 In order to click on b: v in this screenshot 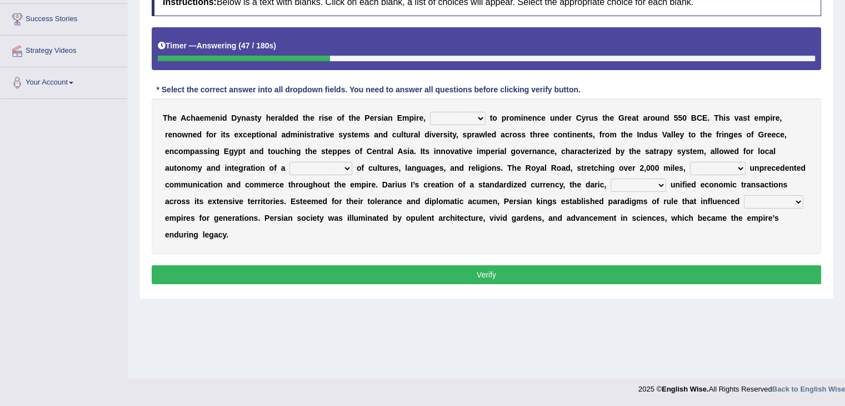, I will do `click(434, 134)`.